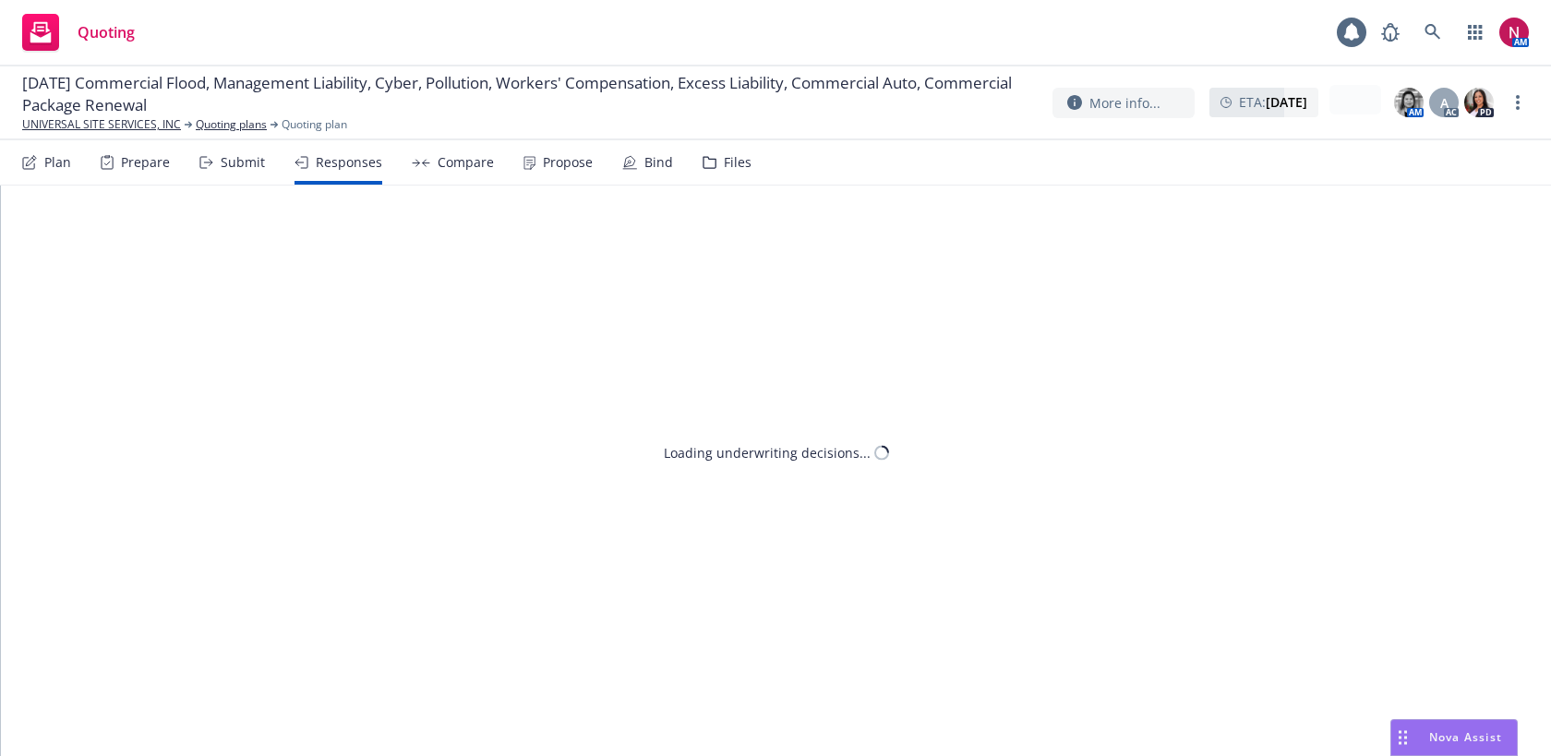  Describe the element at coordinates (1475, 32) in the screenshot. I see `a: Switch app` at that location.